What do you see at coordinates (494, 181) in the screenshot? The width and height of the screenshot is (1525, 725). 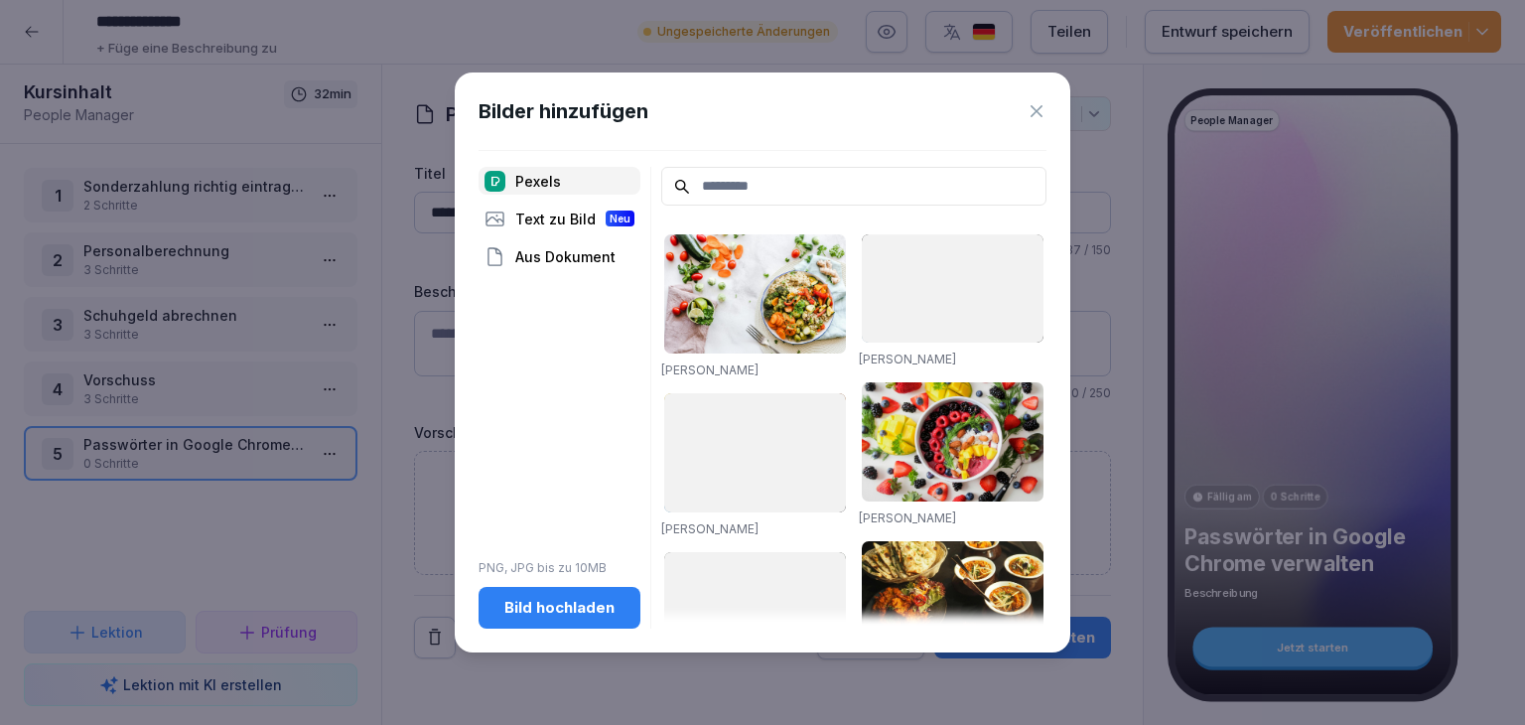 I see `img: pexels.png` at bounding box center [494, 181].